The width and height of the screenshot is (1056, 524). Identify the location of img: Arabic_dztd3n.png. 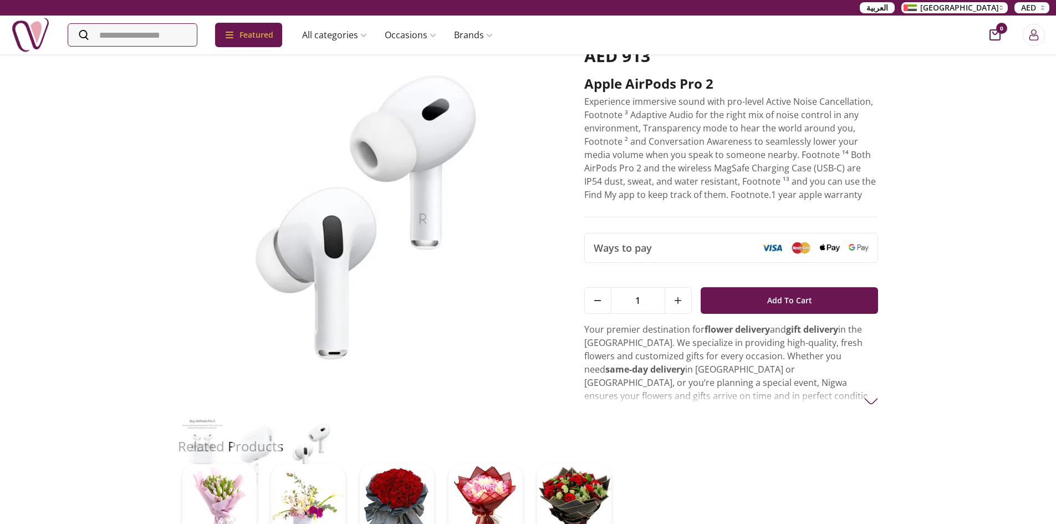
(910, 8).